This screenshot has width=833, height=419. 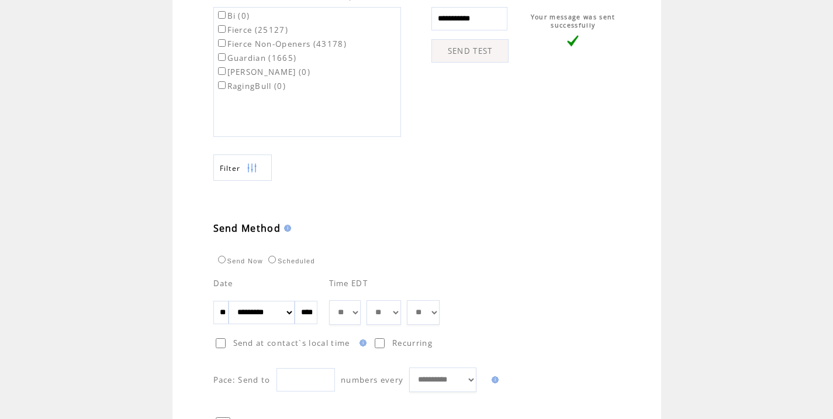 What do you see at coordinates (272, 259) in the screenshot?
I see `input: Scheduled` at bounding box center [272, 259].